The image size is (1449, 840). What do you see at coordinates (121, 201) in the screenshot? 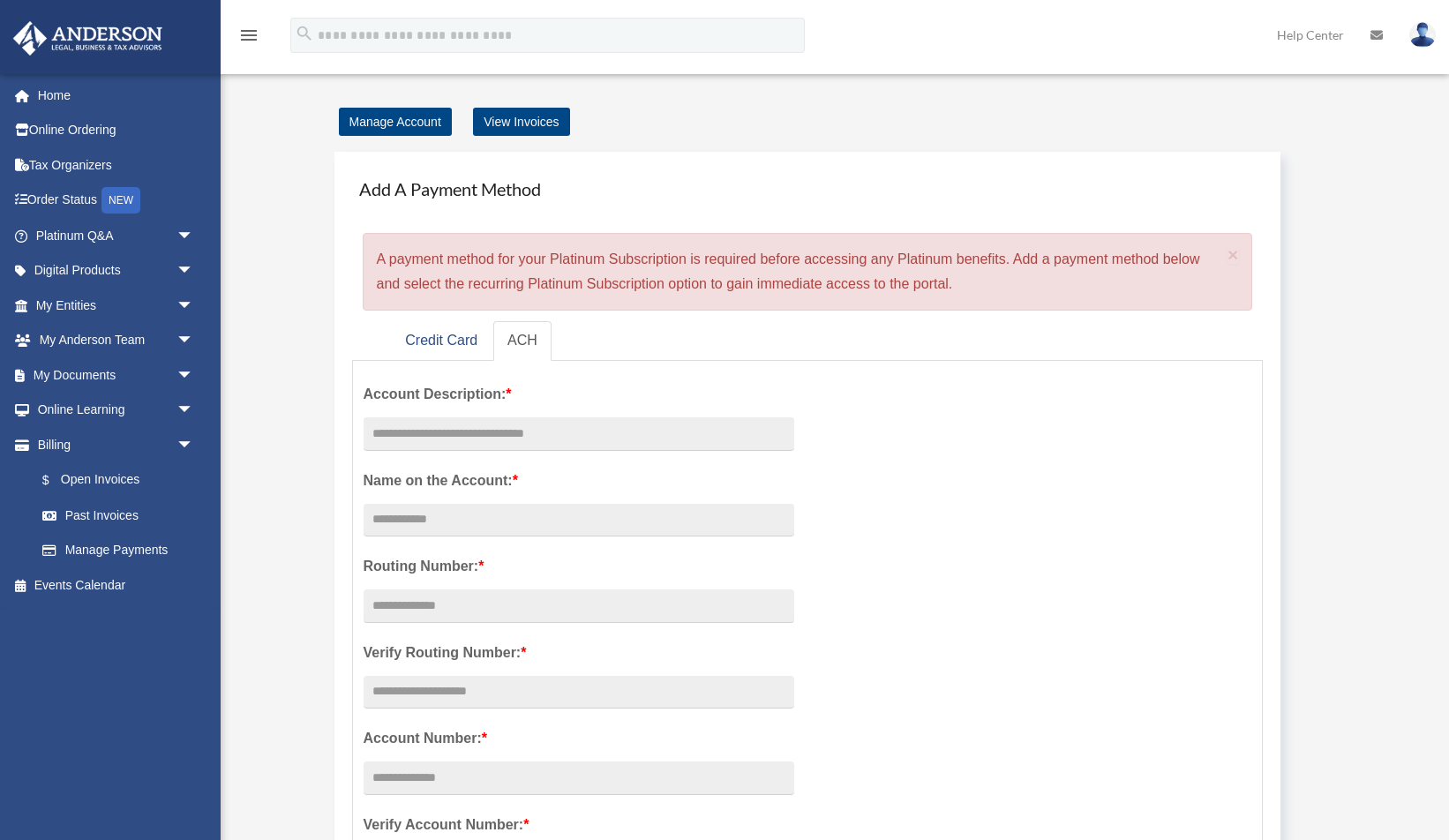
I see `div: NEW` at bounding box center [121, 201].